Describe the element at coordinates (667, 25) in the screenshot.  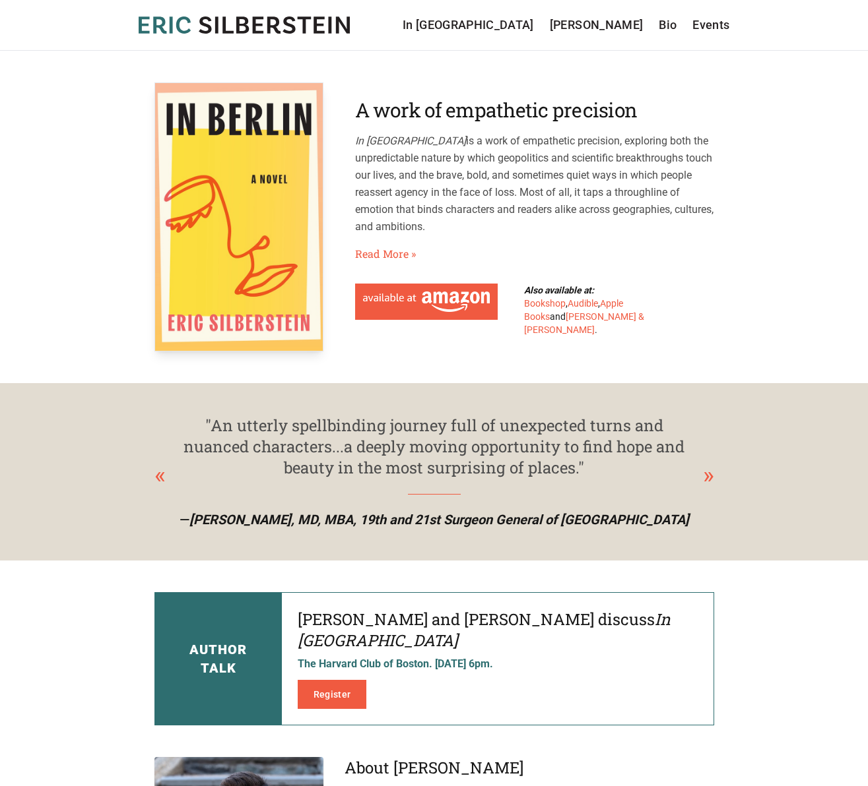
I see `a: Bio` at that location.